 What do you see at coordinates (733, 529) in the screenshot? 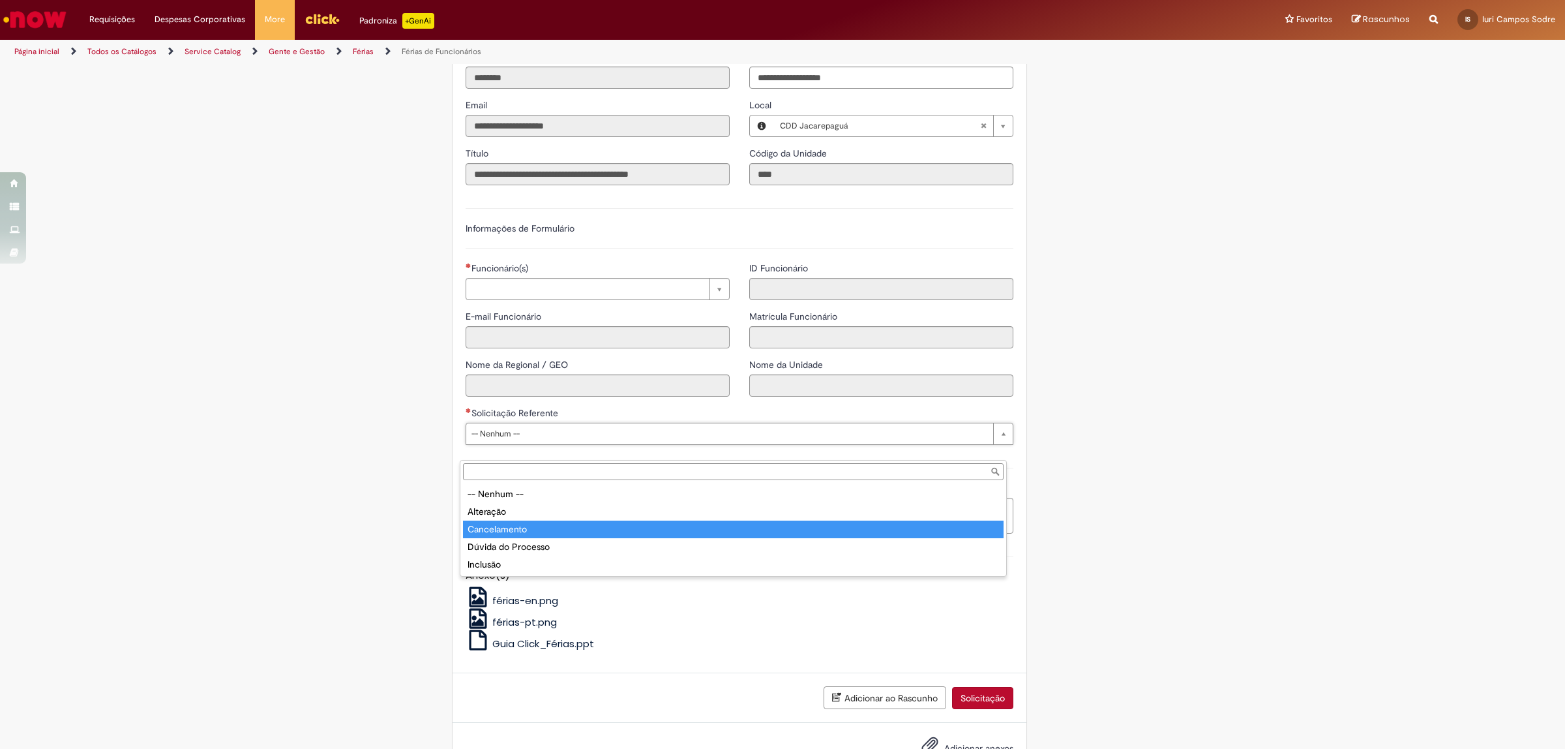
I see `div: Cancelamento` at bounding box center [733, 529].